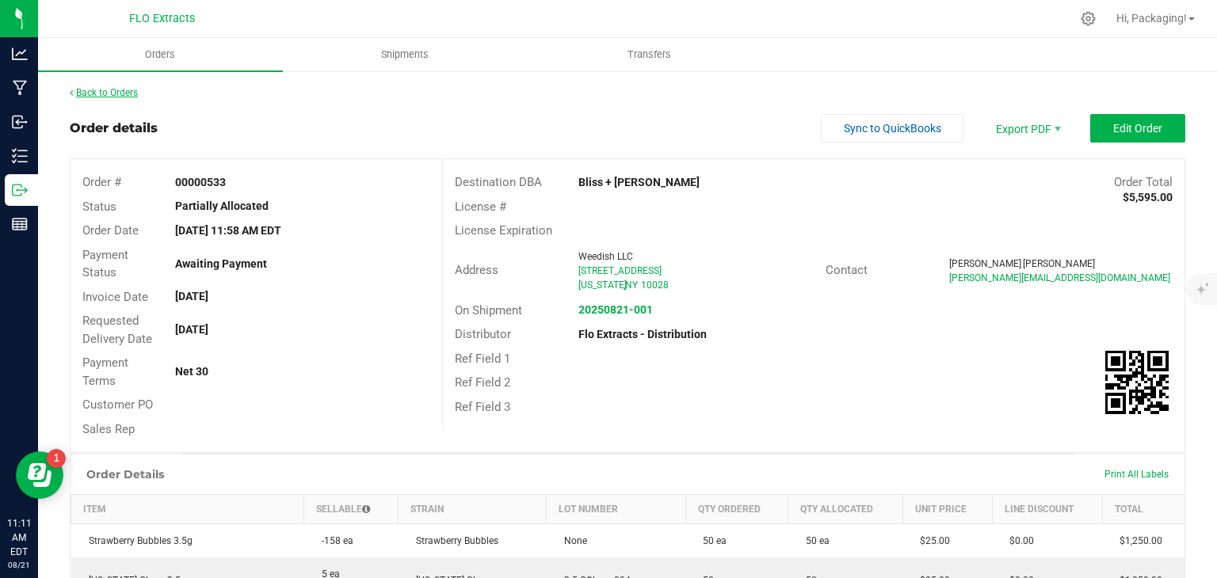 The height and width of the screenshot is (578, 1217). I want to click on strong: Awaiting Payment, so click(221, 264).